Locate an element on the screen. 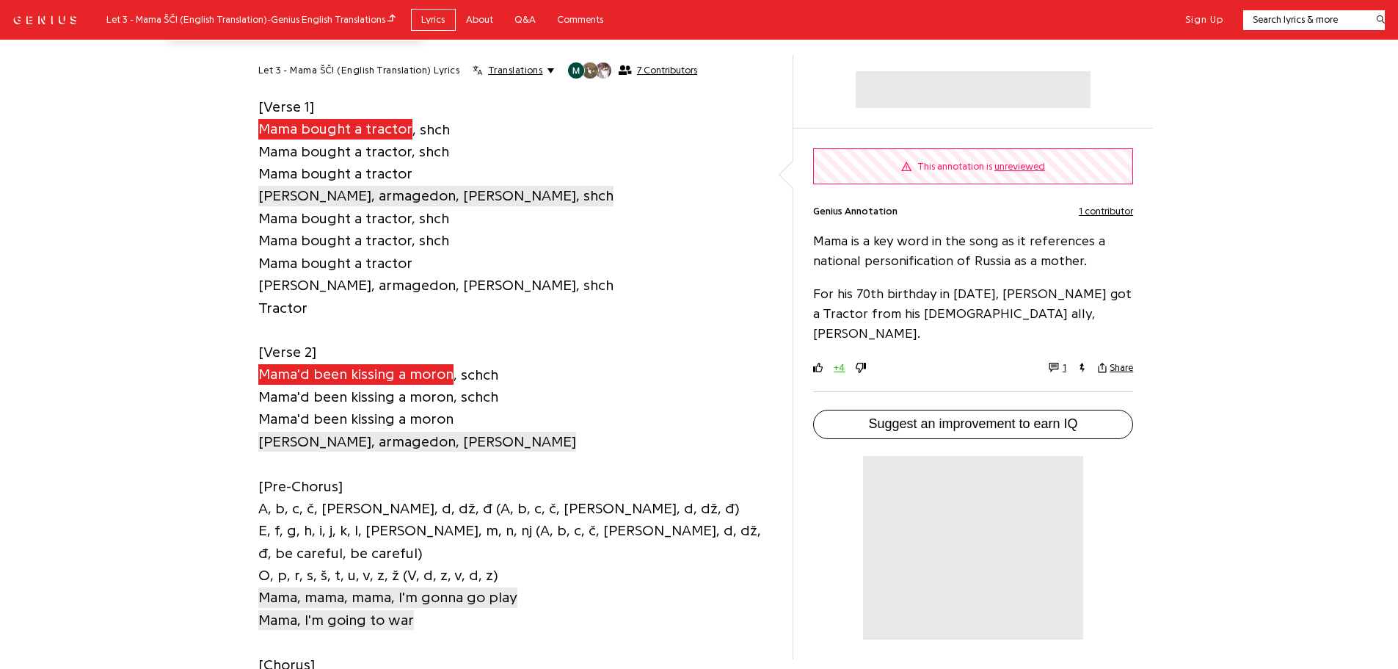  span: Genius Annotation is located at coordinates (855, 211).